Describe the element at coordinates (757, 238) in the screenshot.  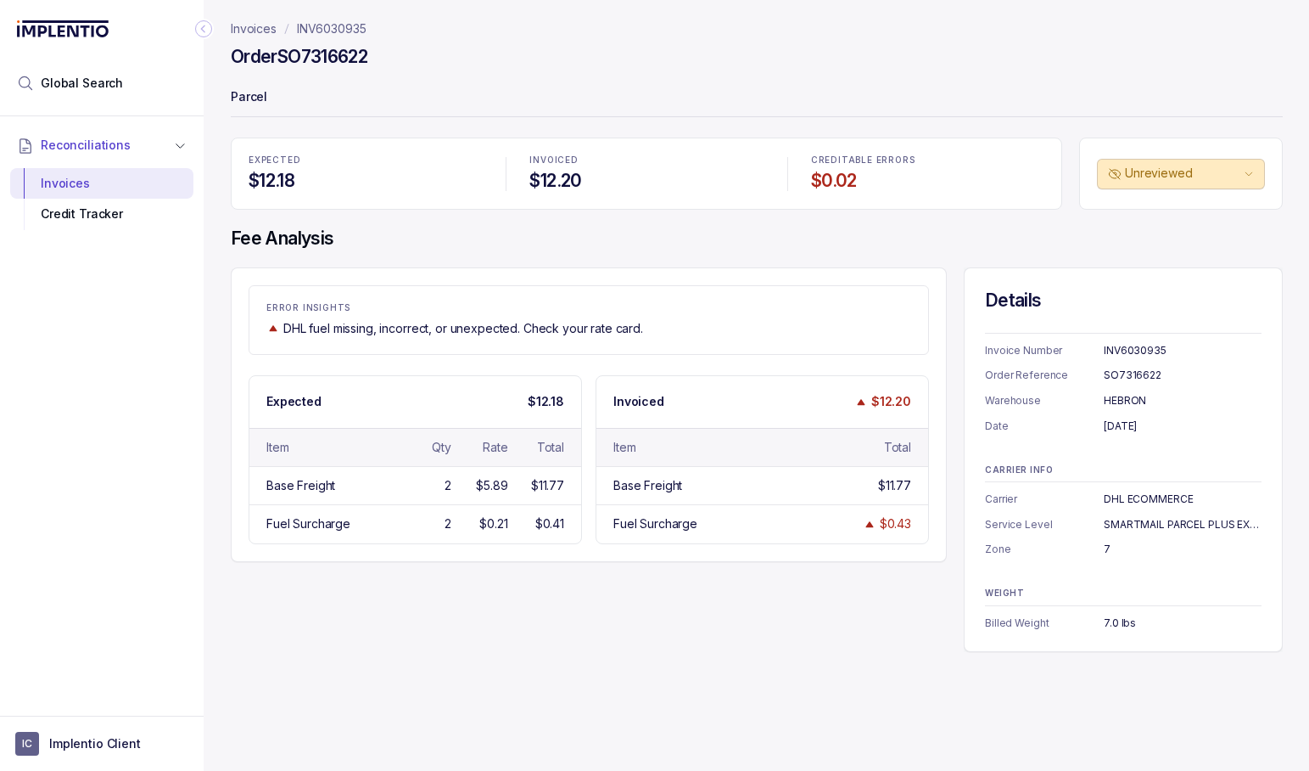
I see `h4: Fee Analysis` at that location.